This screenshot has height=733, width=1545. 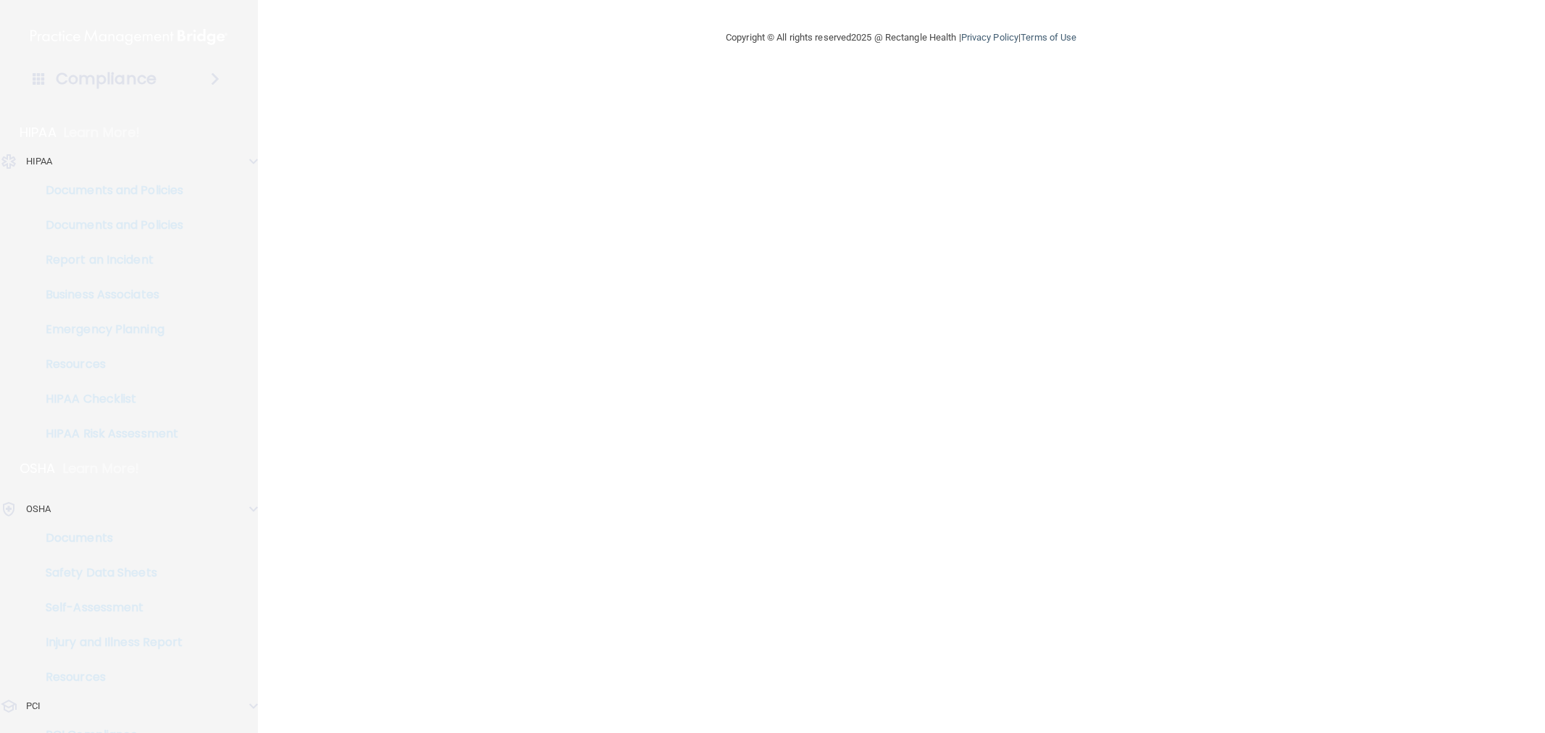 What do you see at coordinates (108, 260) in the screenshot?
I see `p: Report an Incident` at bounding box center [108, 260].